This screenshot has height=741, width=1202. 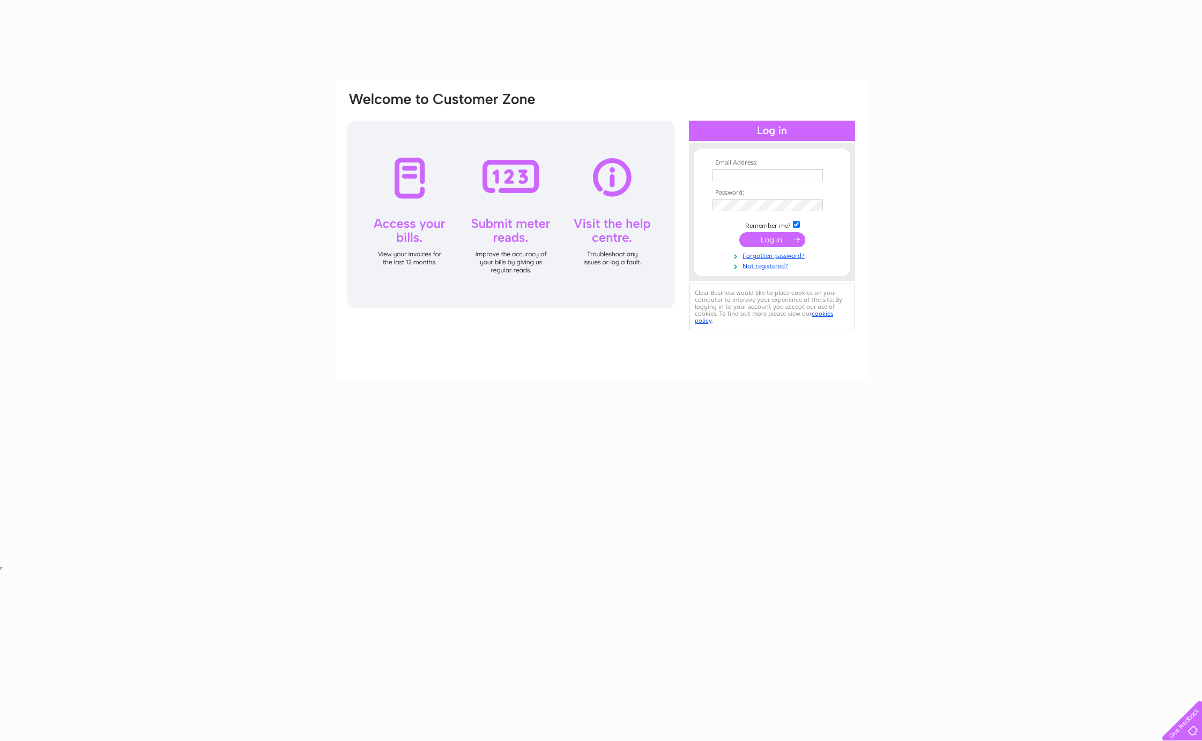 What do you see at coordinates (772, 240) in the screenshot?
I see `input: Submit` at bounding box center [772, 240].